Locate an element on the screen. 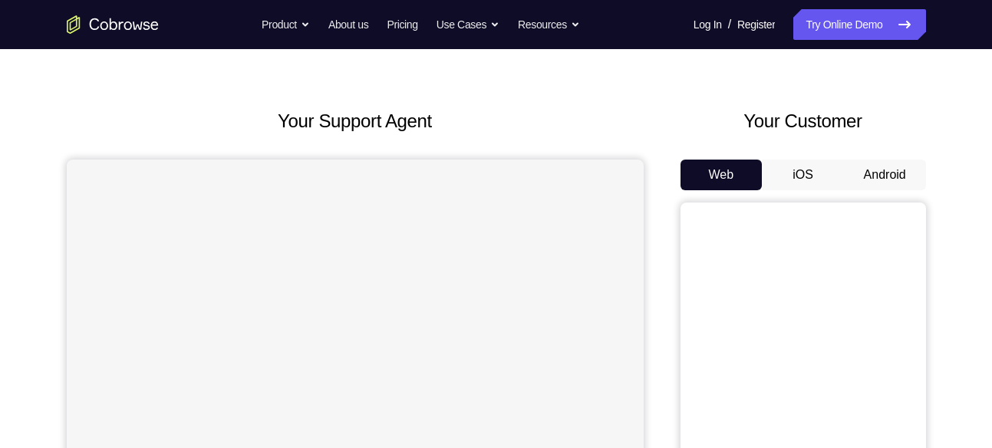 Image resolution: width=992 pixels, height=448 pixels. button: Use Cases is located at coordinates (468, 25).